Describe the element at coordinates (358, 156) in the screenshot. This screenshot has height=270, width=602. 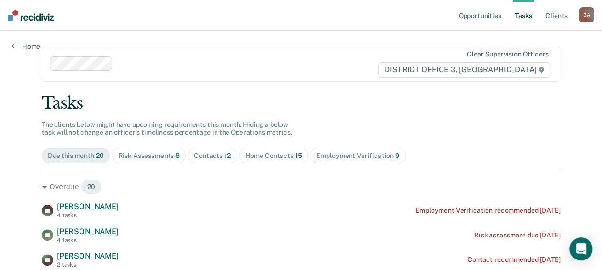
I see `div: Employment Verification` at that location.